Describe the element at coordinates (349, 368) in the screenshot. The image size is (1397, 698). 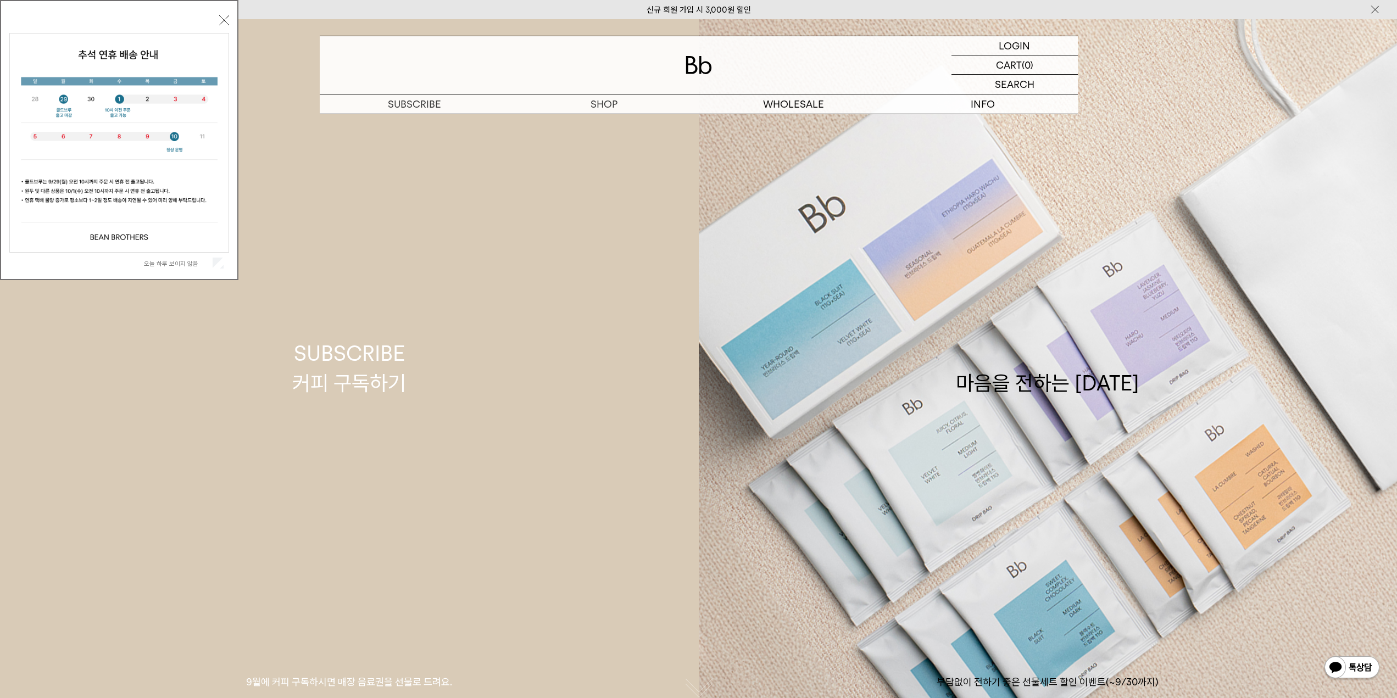
I see `div: SUBSCRIBE 커피 구독하기` at that location.